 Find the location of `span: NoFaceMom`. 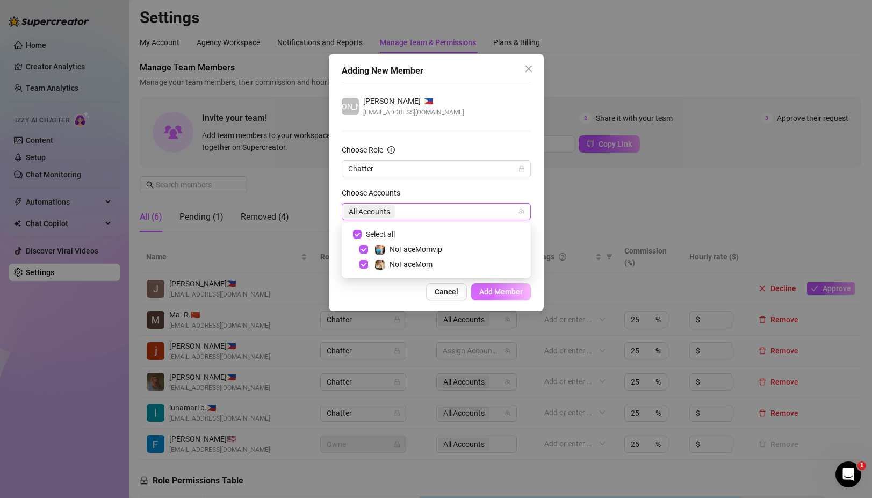

span: NoFaceMom is located at coordinates (411, 264).